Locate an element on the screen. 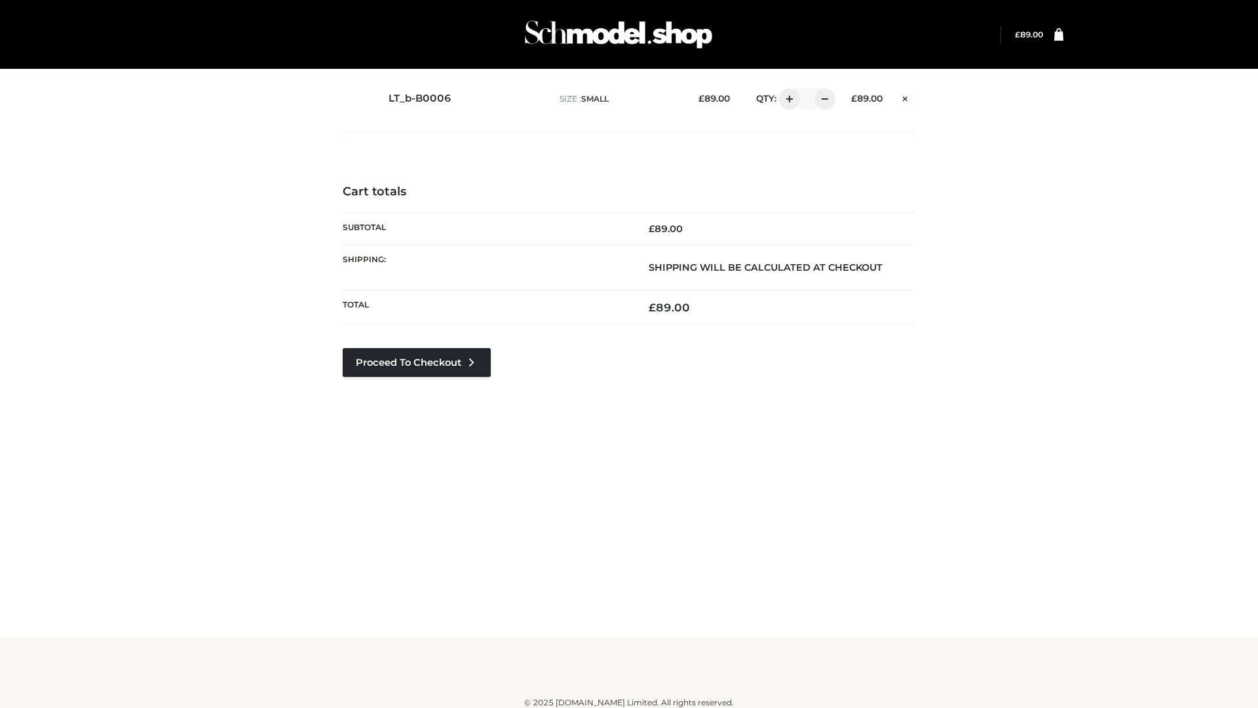 This screenshot has height=708, width=1258. img: LT_b-B0006 - SMALL is located at coordinates (359, 98).